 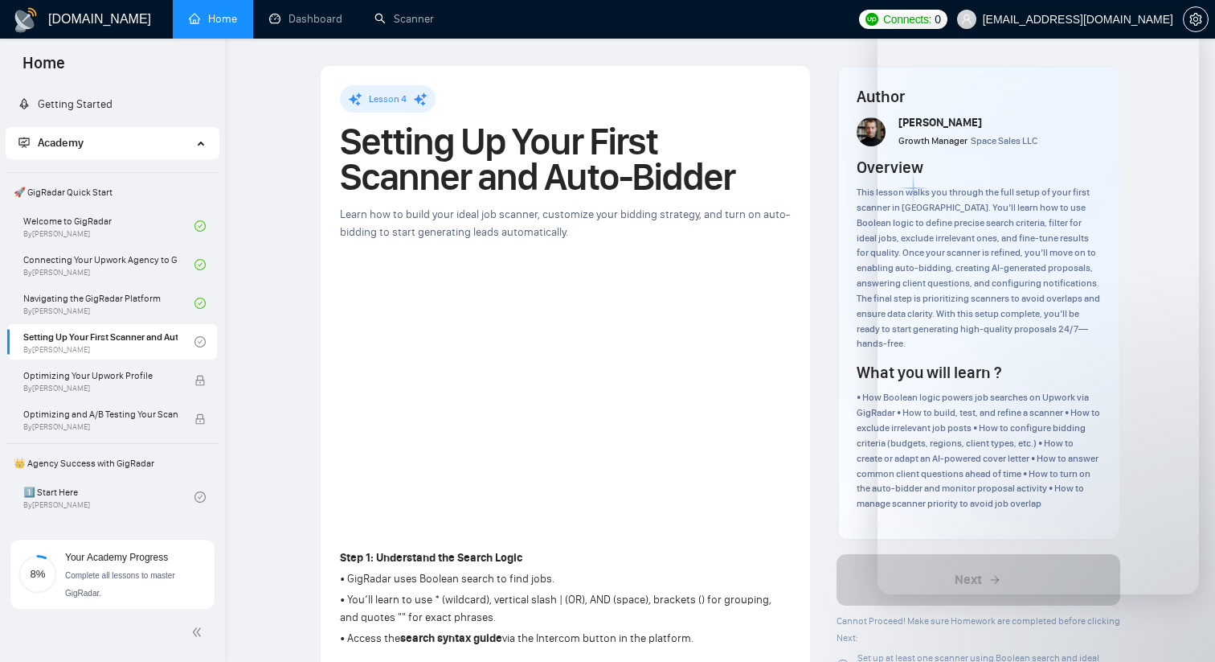 What do you see at coordinates (100, 375) in the screenshot?
I see `span: Optimizing Your Upwork Profile` at bounding box center [100, 375].